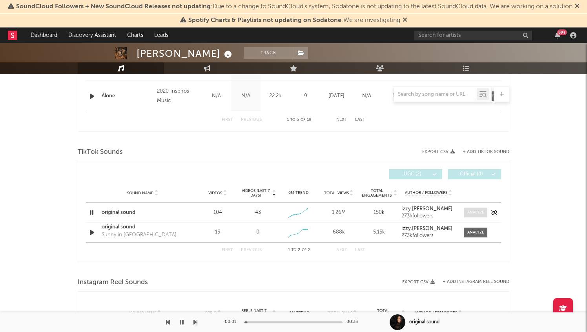 This screenshot has height=332, width=587. I want to click on div: 99 +, so click(562, 32).